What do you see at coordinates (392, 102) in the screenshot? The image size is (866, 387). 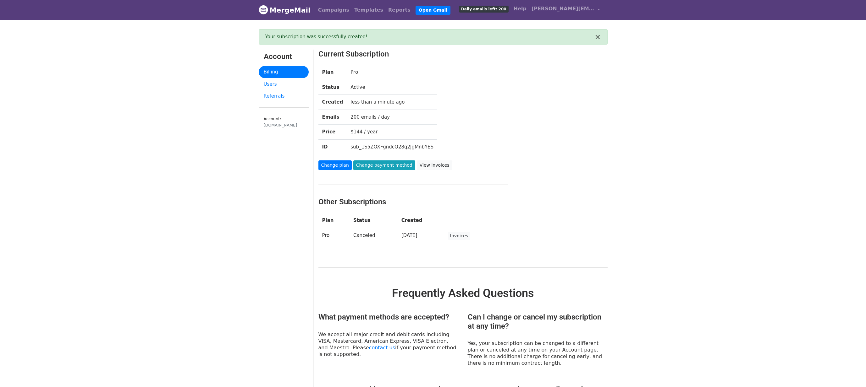 I see `td: less than a minute ago` at bounding box center [392, 102].